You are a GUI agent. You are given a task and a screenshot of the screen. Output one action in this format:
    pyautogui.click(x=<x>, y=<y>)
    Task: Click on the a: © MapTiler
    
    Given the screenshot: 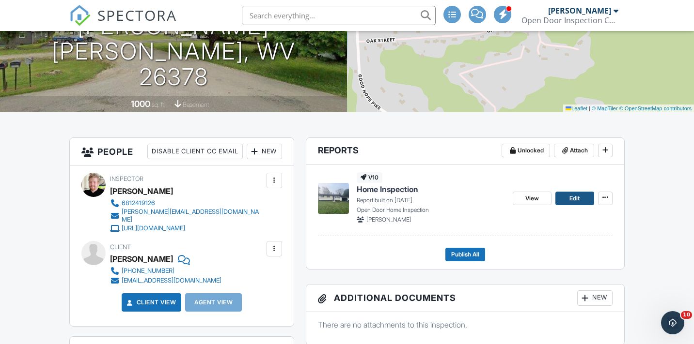 What is the action you would take?
    pyautogui.click(x=605, y=109)
    